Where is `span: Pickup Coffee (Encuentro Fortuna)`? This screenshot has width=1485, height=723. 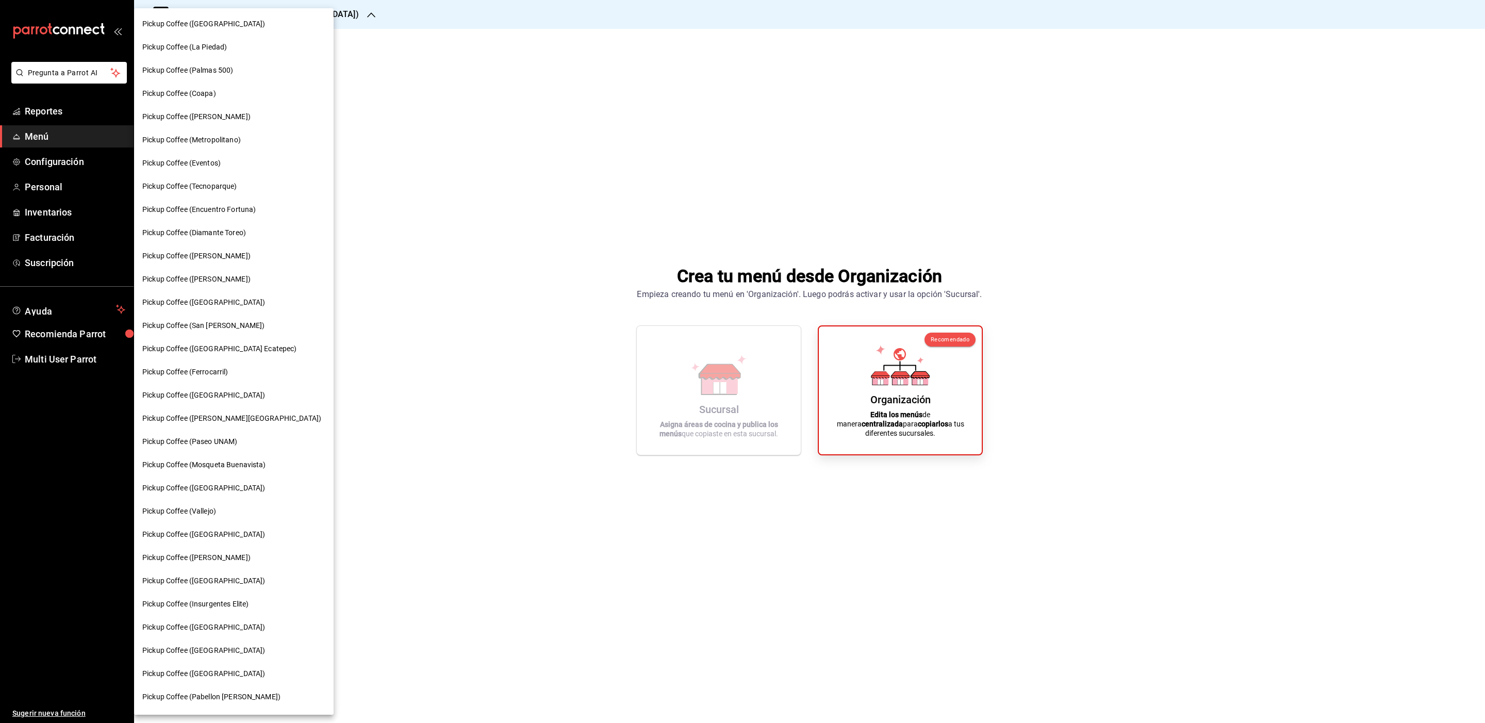 span: Pickup Coffee (Encuentro Fortuna) is located at coordinates (199, 209).